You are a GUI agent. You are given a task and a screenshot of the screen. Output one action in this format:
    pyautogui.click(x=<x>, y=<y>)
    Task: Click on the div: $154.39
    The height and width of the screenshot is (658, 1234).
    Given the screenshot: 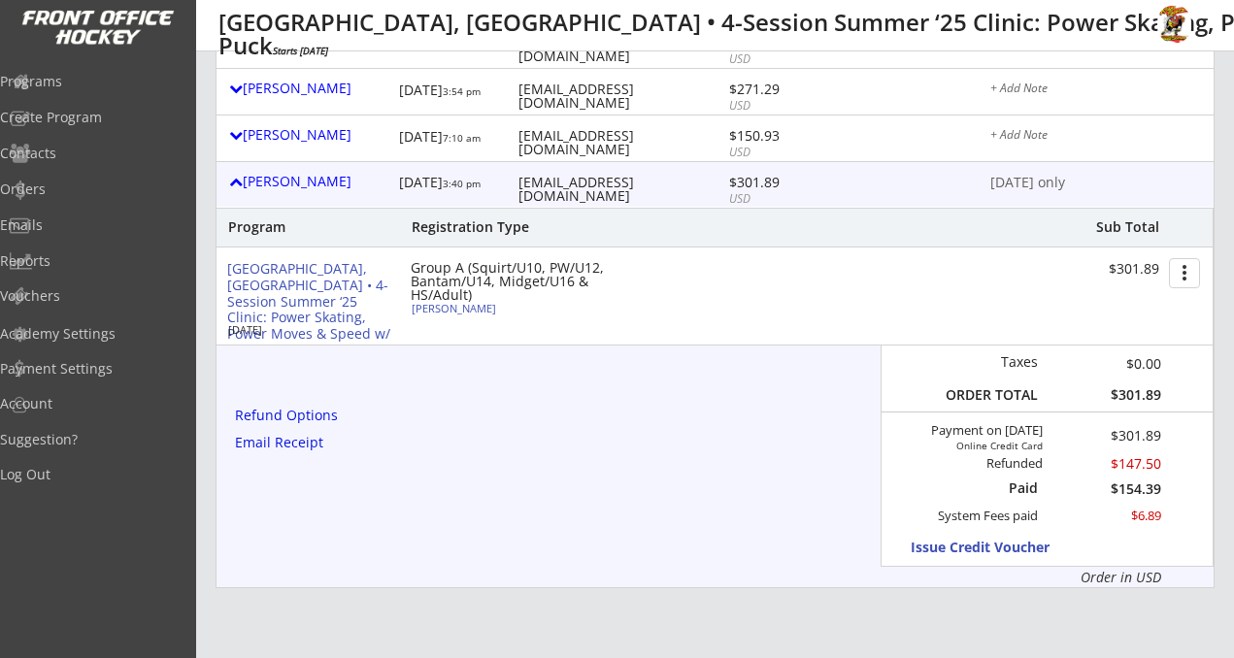 What is the action you would take?
    pyautogui.click(x=1106, y=489)
    